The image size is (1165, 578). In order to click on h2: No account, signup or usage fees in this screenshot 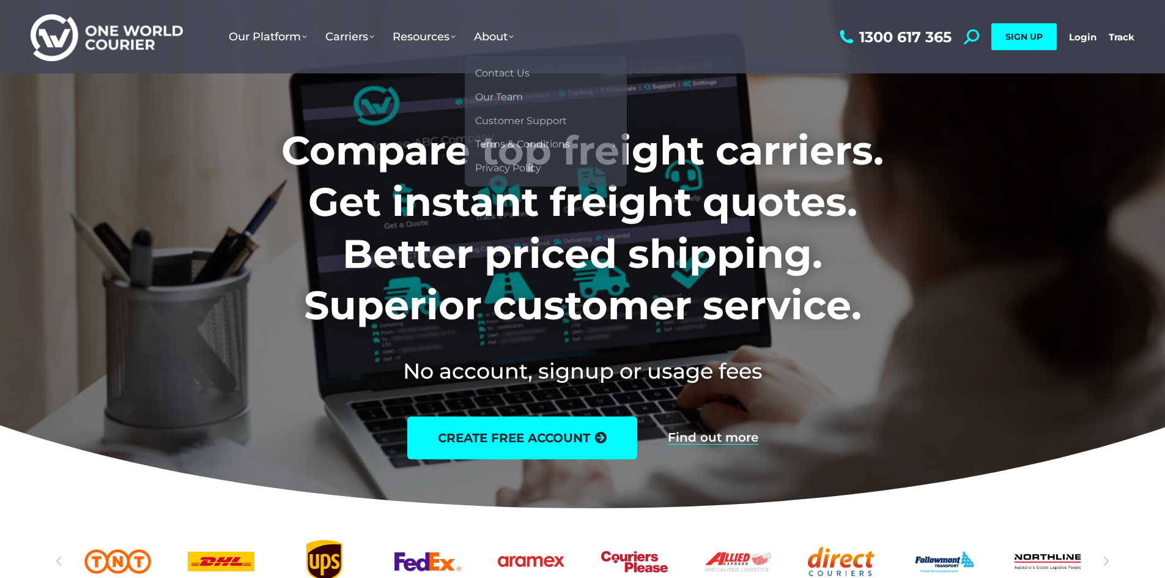, I will do `click(582, 371)`.